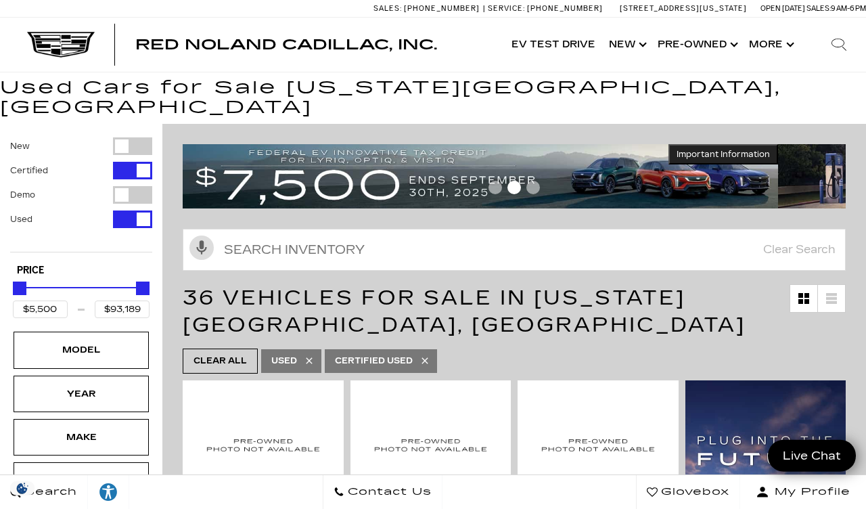  I want to click on label: New, so click(20, 146).